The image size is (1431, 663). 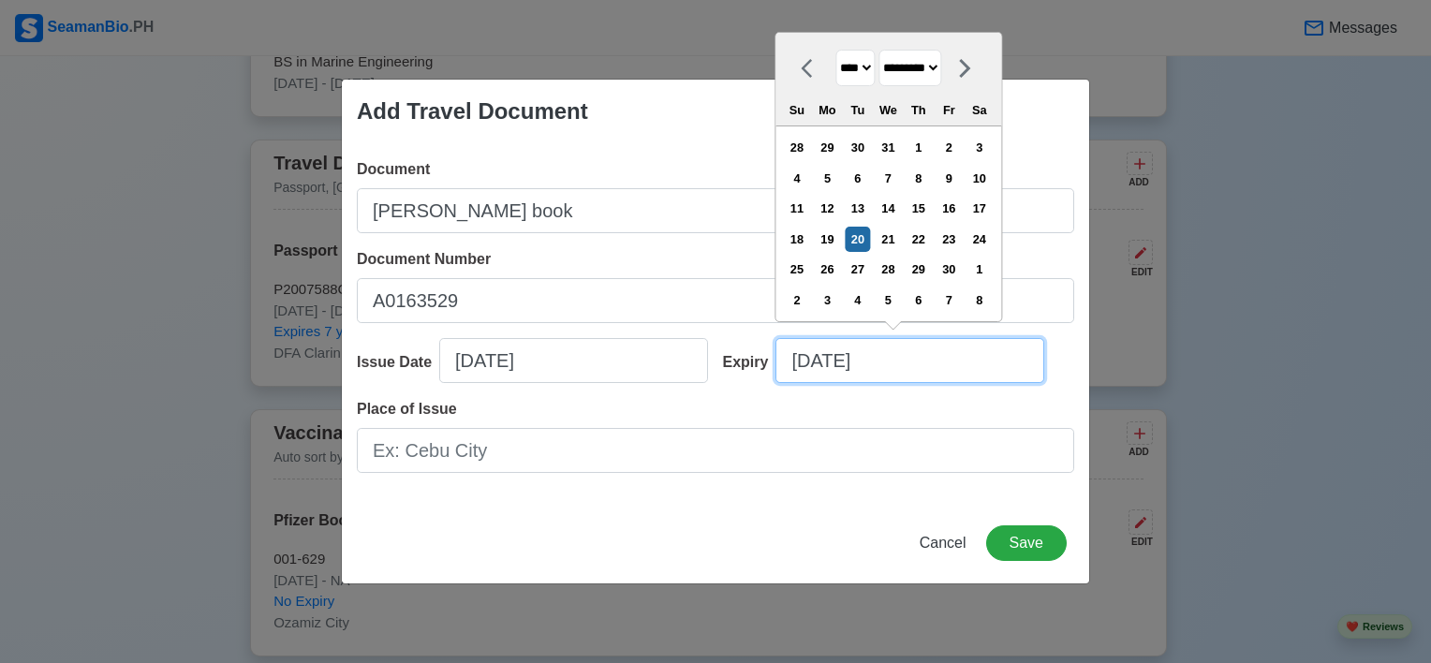 What do you see at coordinates (888, 110) in the screenshot?
I see `div: We` at bounding box center [888, 110].